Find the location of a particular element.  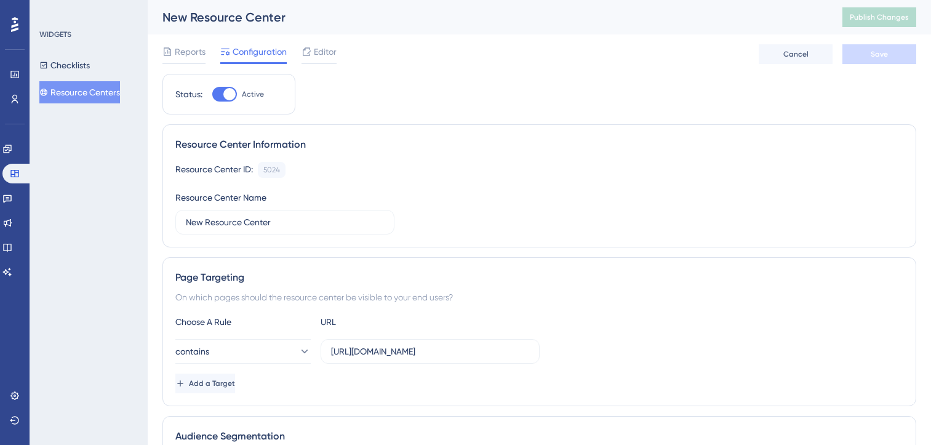

span: Reports is located at coordinates (190, 52).